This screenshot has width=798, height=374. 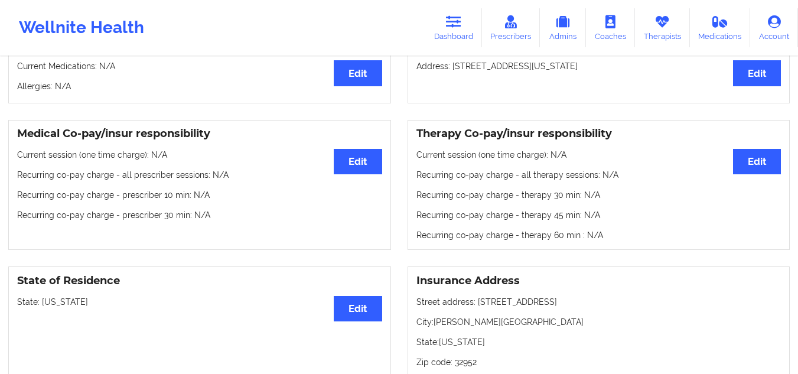 What do you see at coordinates (200, 66) in the screenshot?
I see `p: Current Medications: N/A` at bounding box center [200, 66].